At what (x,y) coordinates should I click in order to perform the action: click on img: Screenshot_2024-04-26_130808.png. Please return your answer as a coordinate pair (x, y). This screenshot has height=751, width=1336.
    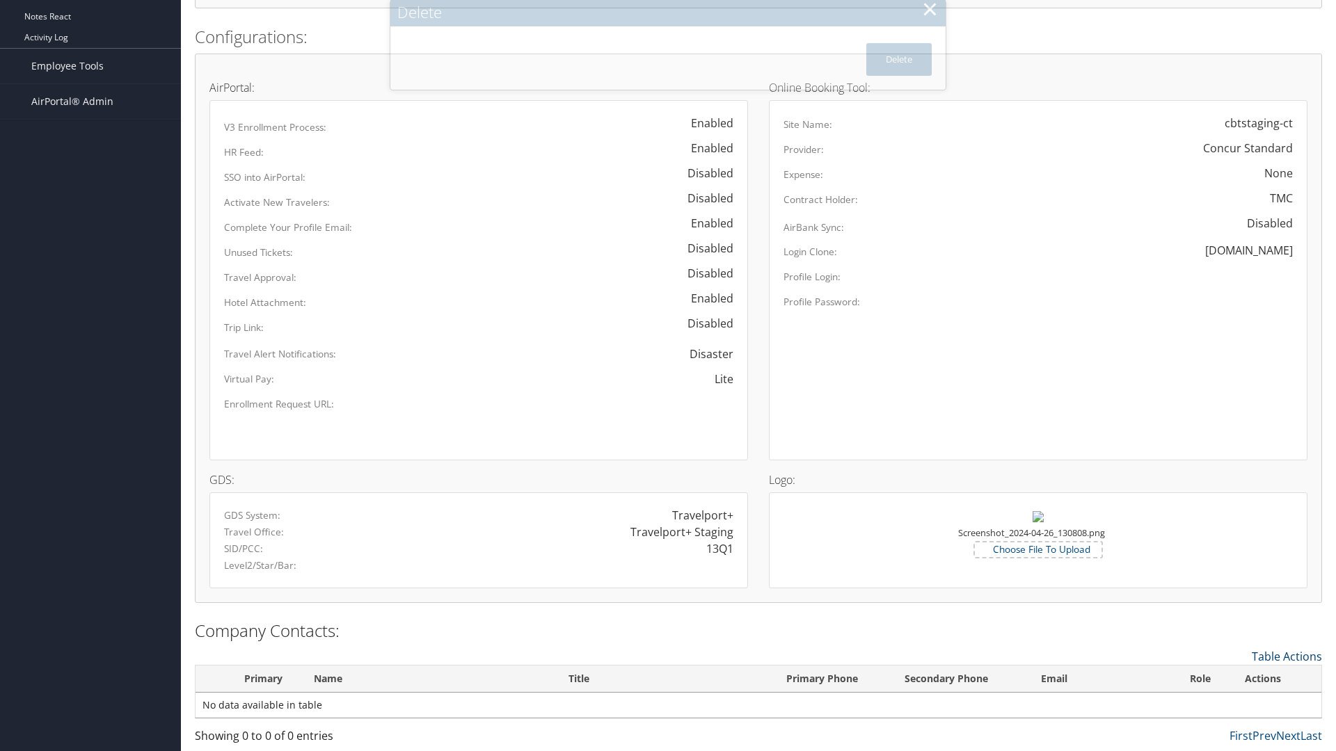
    Looking at the image, I should click on (1038, 517).